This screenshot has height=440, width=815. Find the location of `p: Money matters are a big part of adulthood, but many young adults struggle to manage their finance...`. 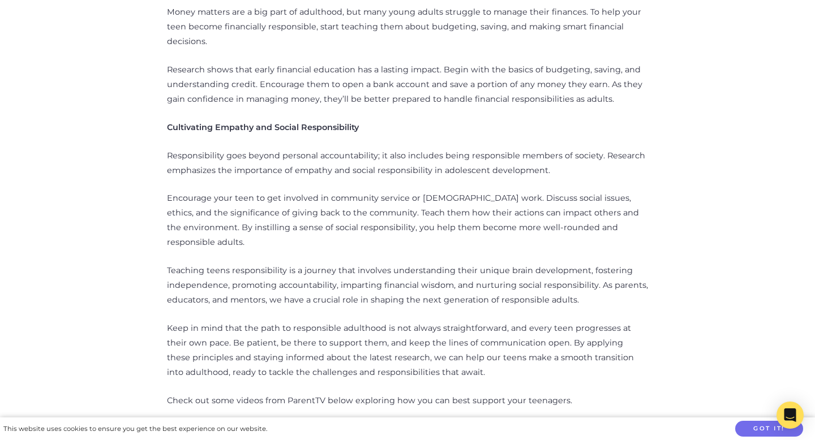

p: Money matters are a big part of adulthood, but many young adults struggle to manage their finance... is located at coordinates (408, 27).